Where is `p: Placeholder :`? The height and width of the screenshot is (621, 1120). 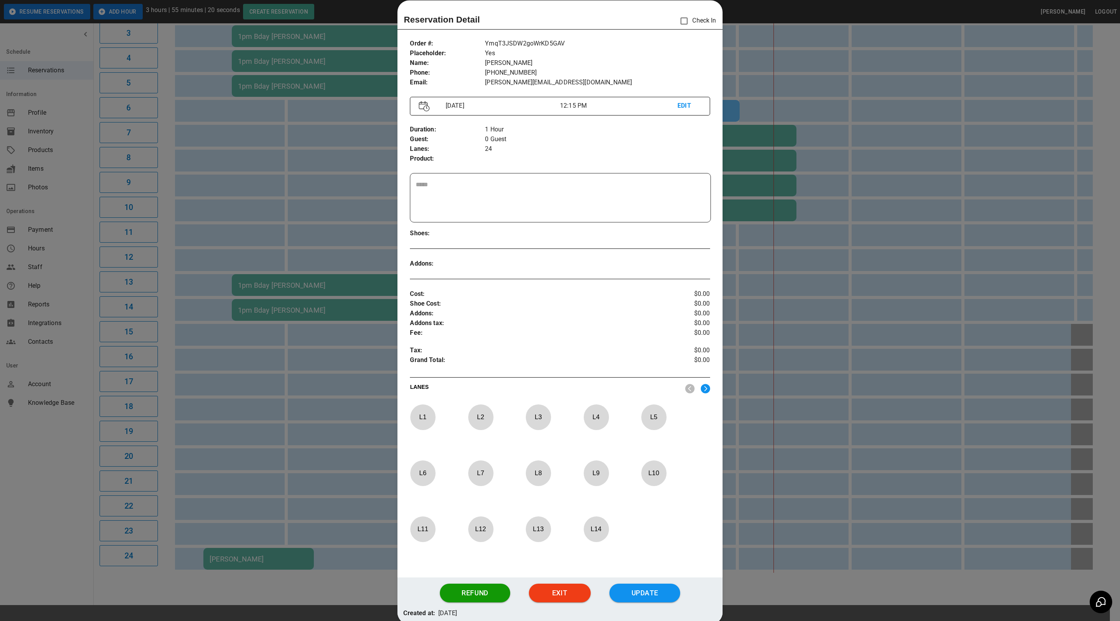 p: Placeholder : is located at coordinates (447, 53).